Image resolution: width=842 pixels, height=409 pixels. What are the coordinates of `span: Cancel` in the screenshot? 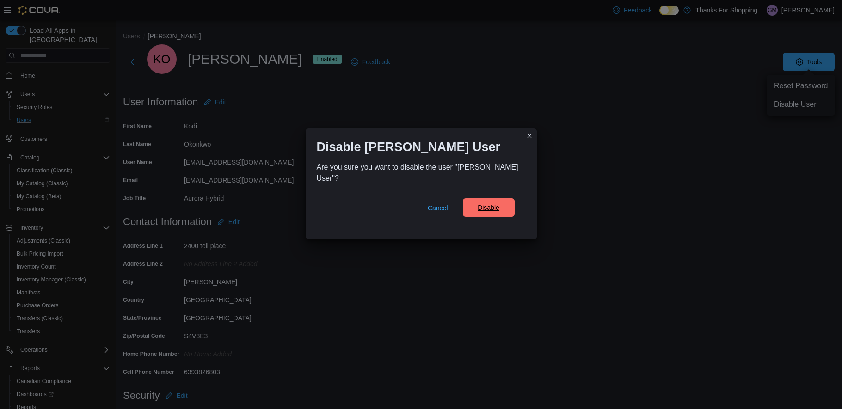 It's located at (438, 208).